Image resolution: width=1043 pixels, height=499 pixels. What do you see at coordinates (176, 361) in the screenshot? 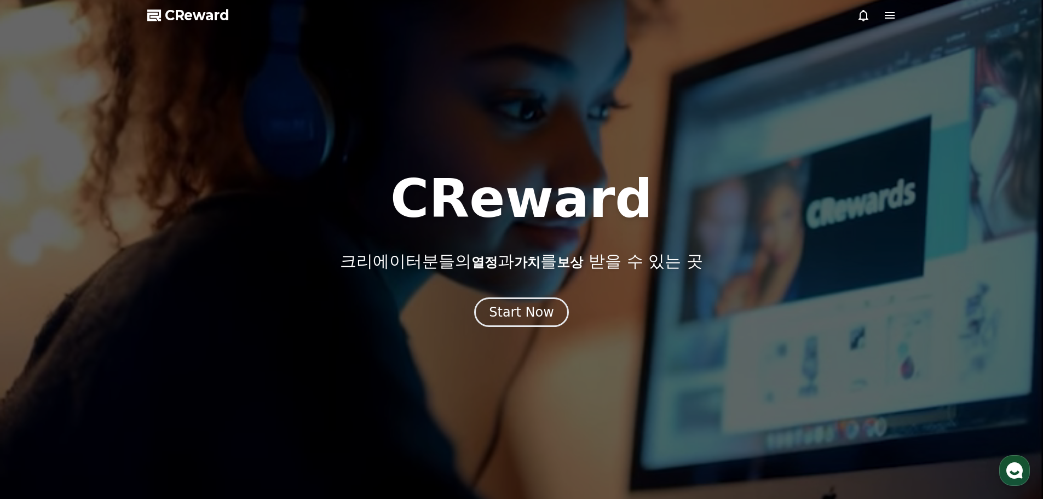
I see `a: 설정` at bounding box center [176, 361].